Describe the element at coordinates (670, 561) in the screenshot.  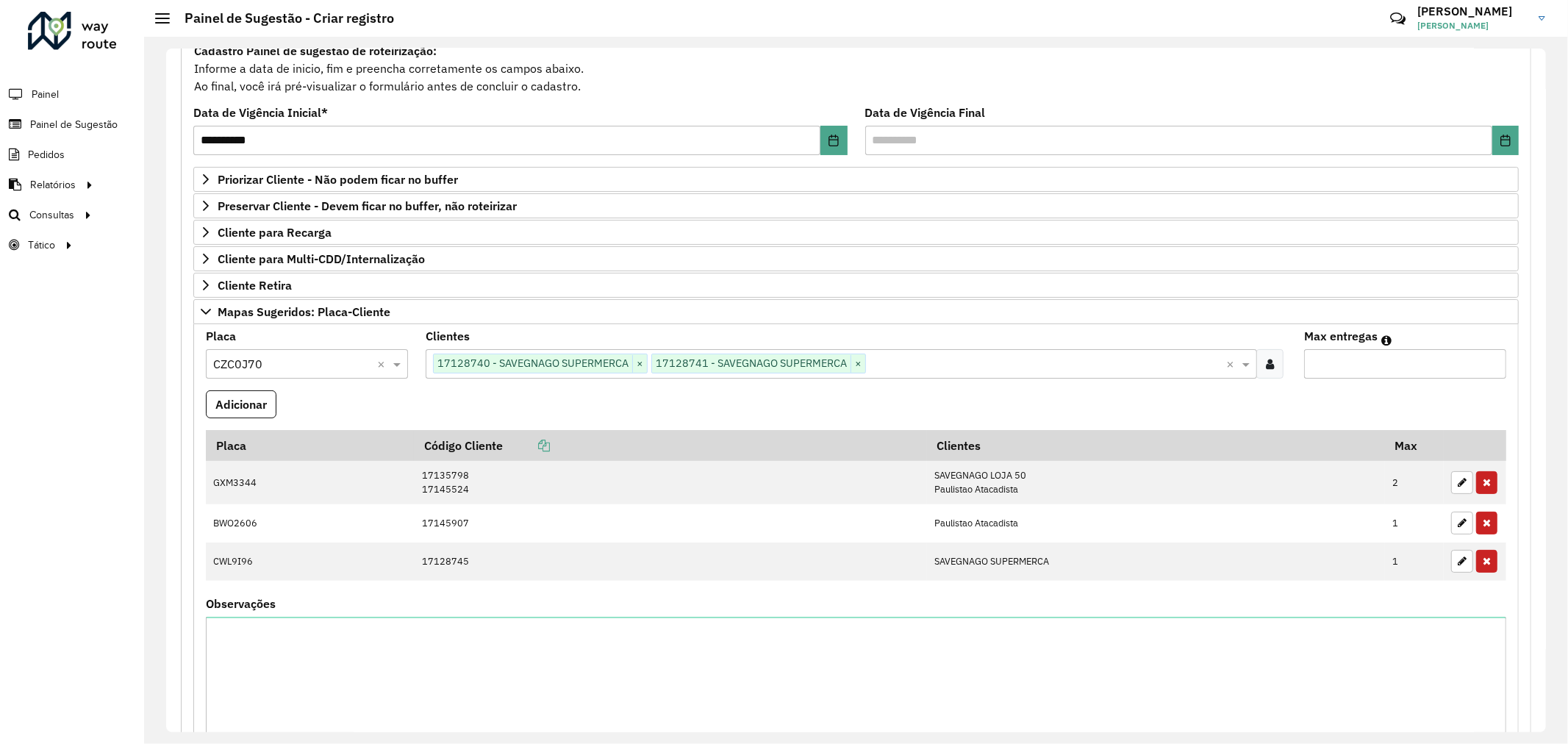
I see `td: 17128745` at that location.